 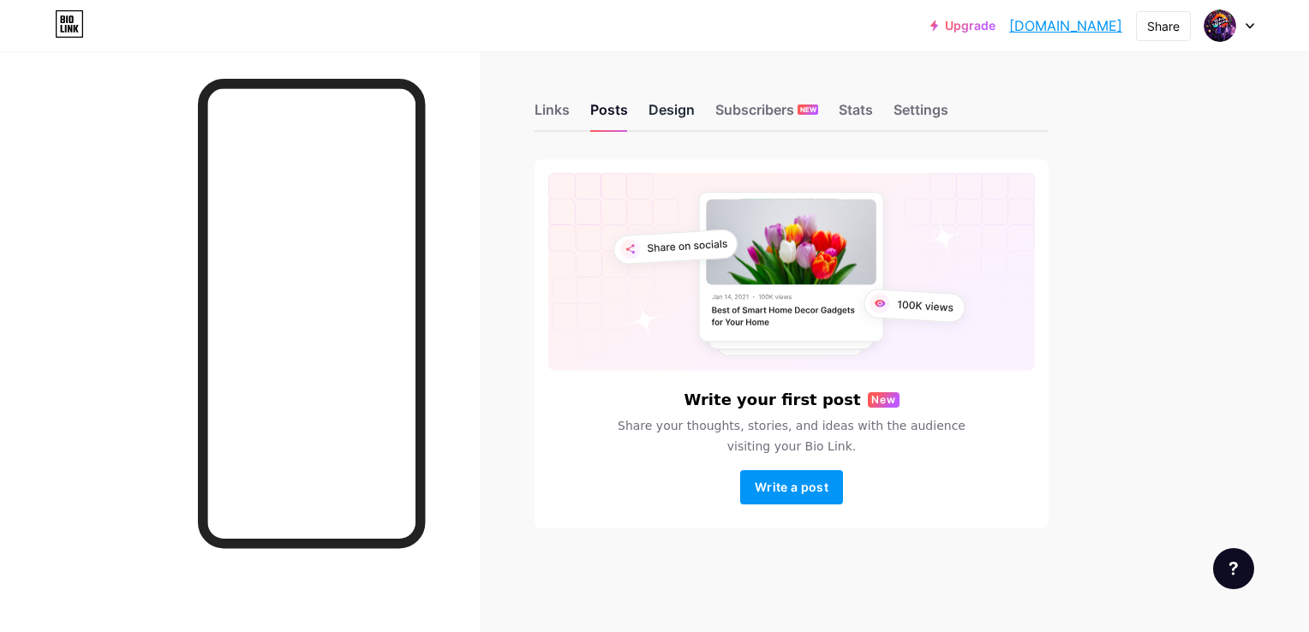 What do you see at coordinates (808, 110) in the screenshot?
I see `span: NEW` at bounding box center [808, 110].